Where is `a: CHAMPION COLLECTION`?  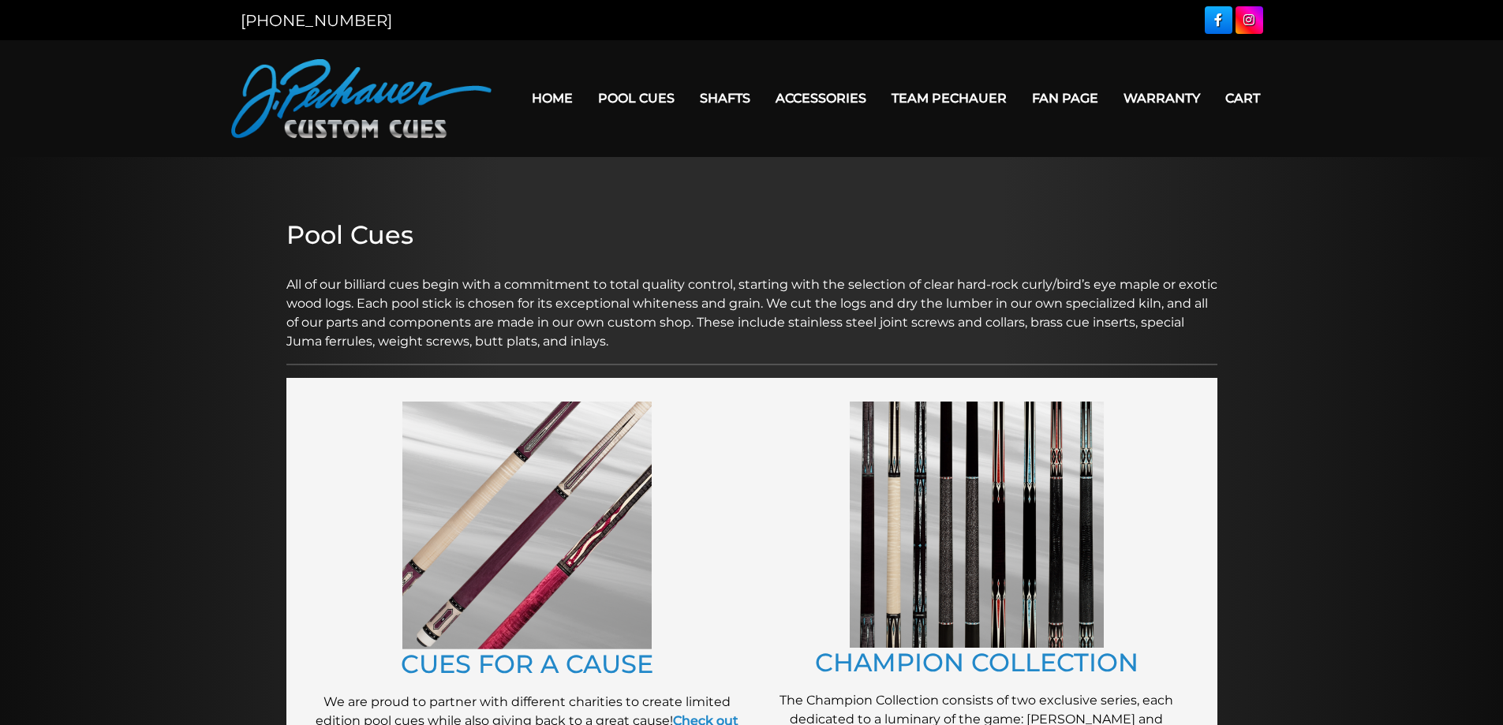
a: CHAMPION COLLECTION is located at coordinates (977, 662).